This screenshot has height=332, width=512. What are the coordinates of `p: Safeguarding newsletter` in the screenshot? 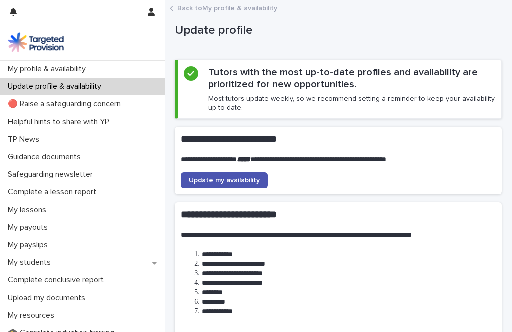 It's located at (52, 174).